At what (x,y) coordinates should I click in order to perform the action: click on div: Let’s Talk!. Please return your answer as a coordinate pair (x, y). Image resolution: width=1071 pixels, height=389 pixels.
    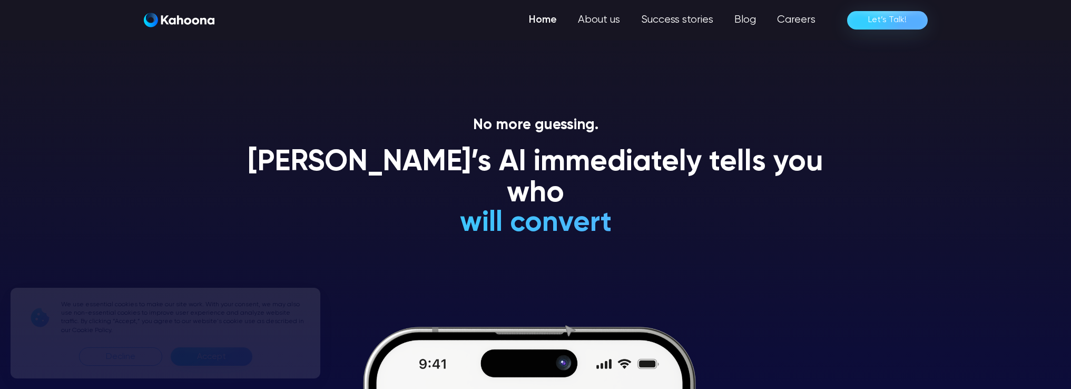
    Looking at the image, I should click on (887, 20).